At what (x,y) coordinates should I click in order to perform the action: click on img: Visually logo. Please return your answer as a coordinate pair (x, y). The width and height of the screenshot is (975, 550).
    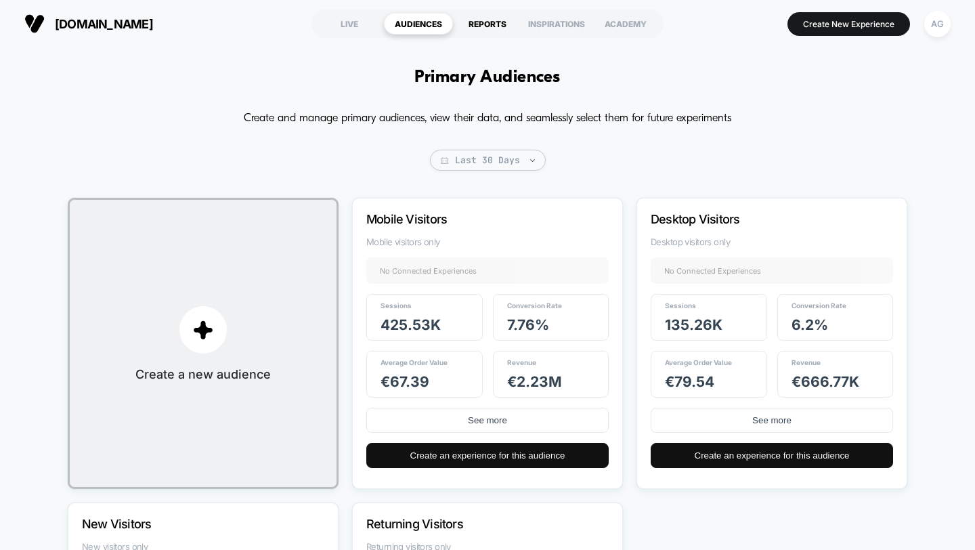
    Looking at the image, I should click on (35, 24).